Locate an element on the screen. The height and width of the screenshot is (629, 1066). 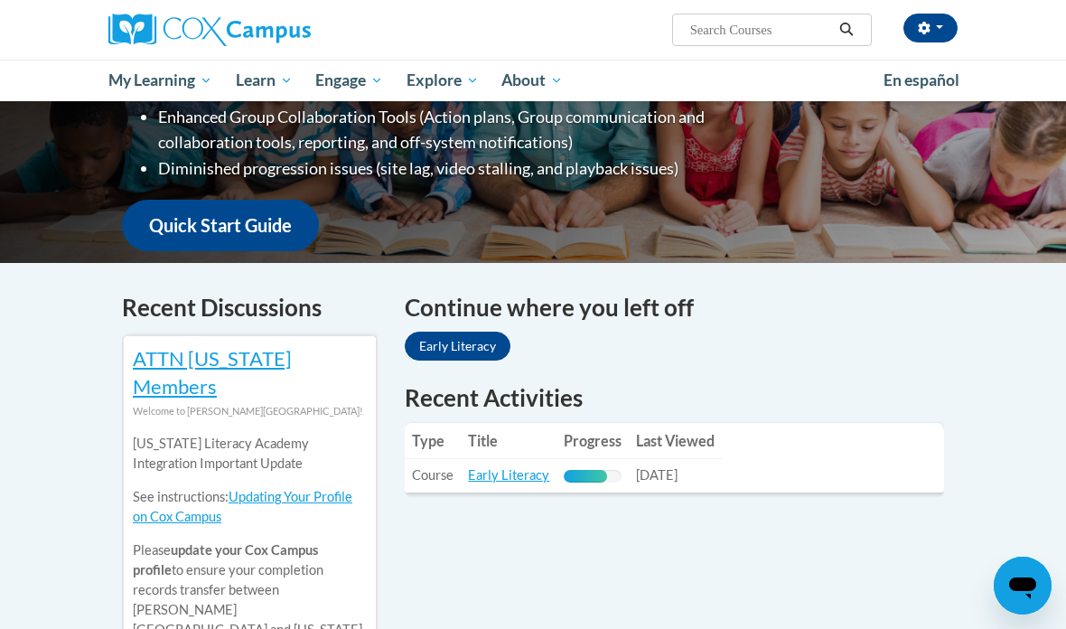
a: My Learning is located at coordinates (160, 80).